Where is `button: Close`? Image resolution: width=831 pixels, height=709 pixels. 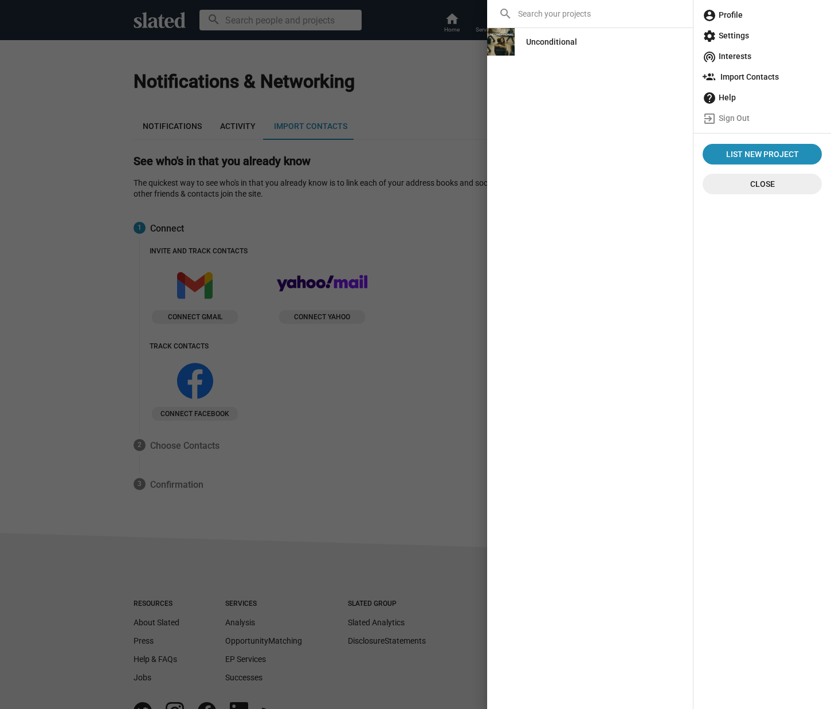
button: Close is located at coordinates (762, 184).